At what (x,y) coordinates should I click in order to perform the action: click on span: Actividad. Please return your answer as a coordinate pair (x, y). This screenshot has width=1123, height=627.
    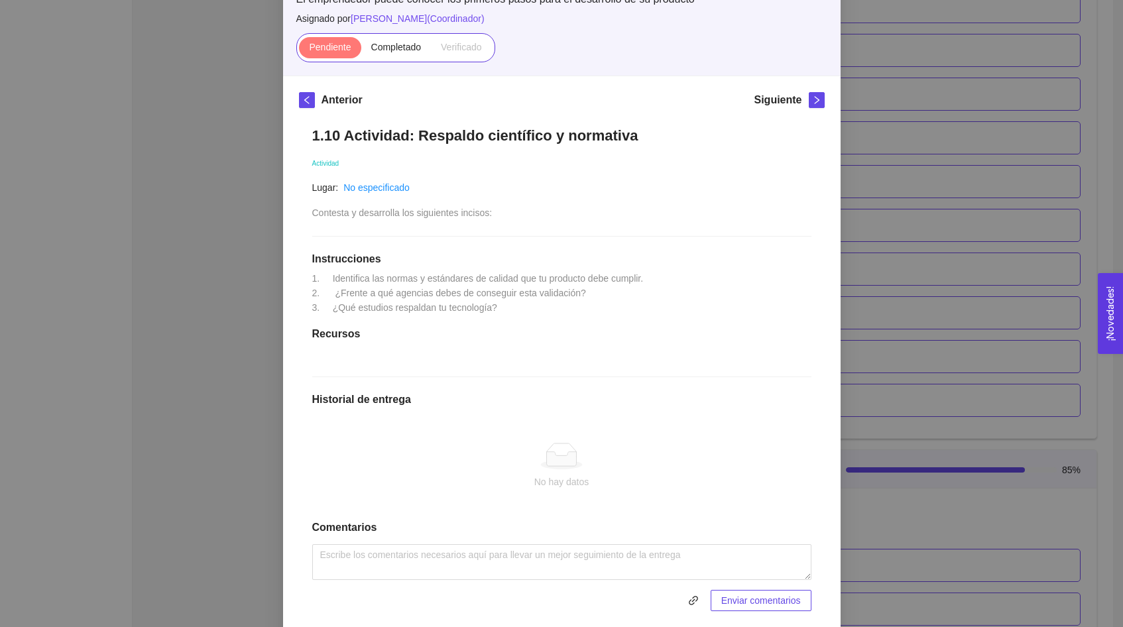
    Looking at the image, I should click on (325, 163).